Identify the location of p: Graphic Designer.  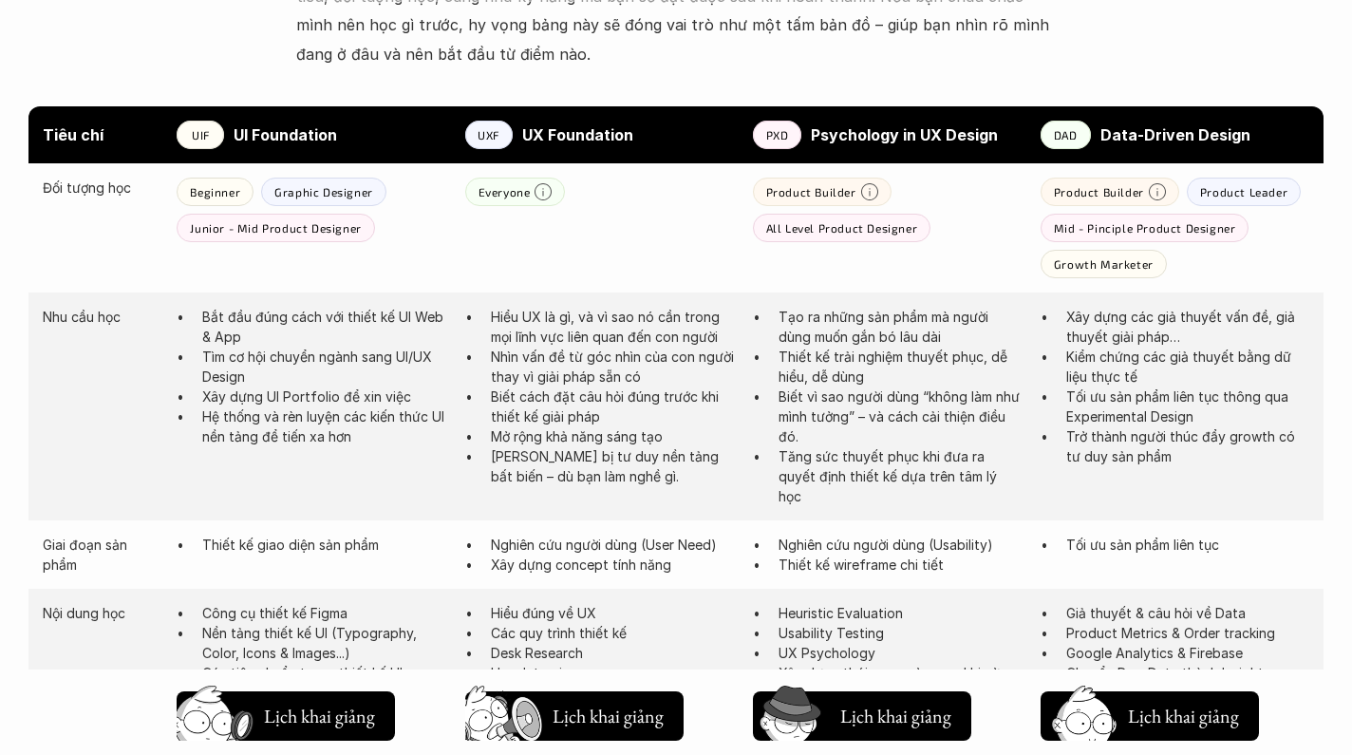
(324, 192).